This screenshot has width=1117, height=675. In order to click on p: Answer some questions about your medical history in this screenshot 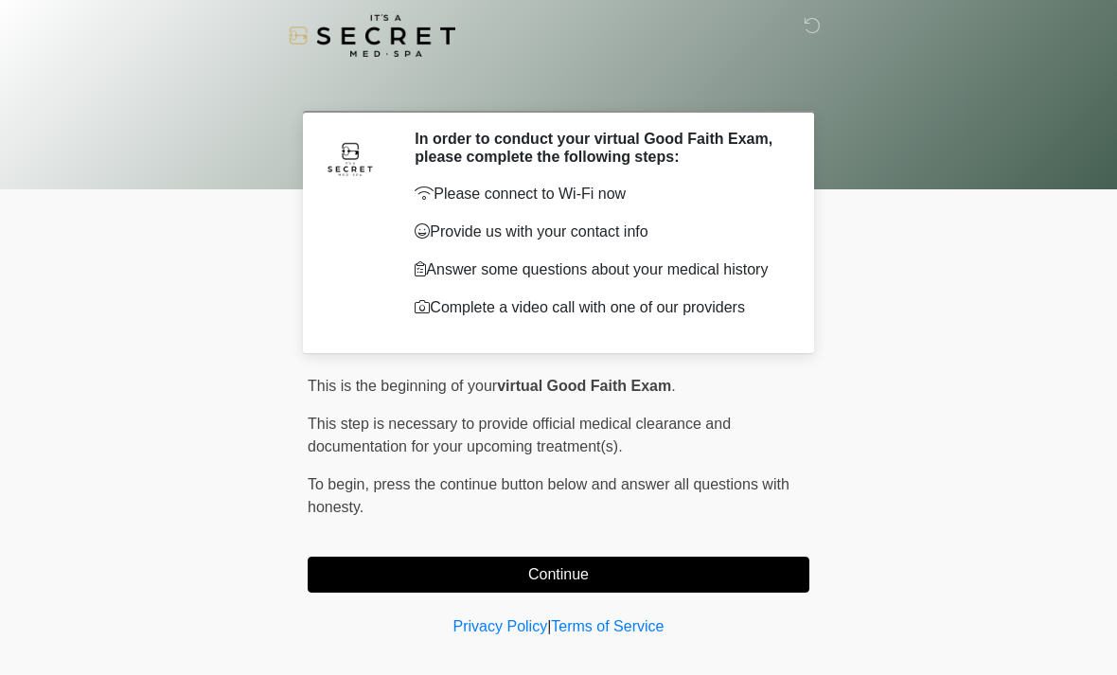, I will do `click(598, 270)`.